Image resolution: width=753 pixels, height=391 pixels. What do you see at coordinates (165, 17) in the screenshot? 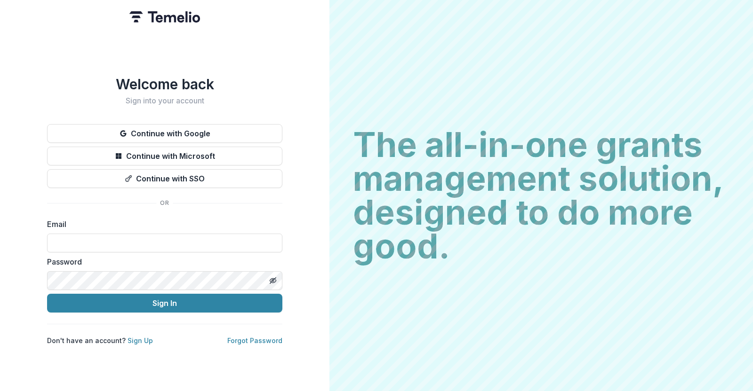
I see `img: Temelio` at bounding box center [165, 17].